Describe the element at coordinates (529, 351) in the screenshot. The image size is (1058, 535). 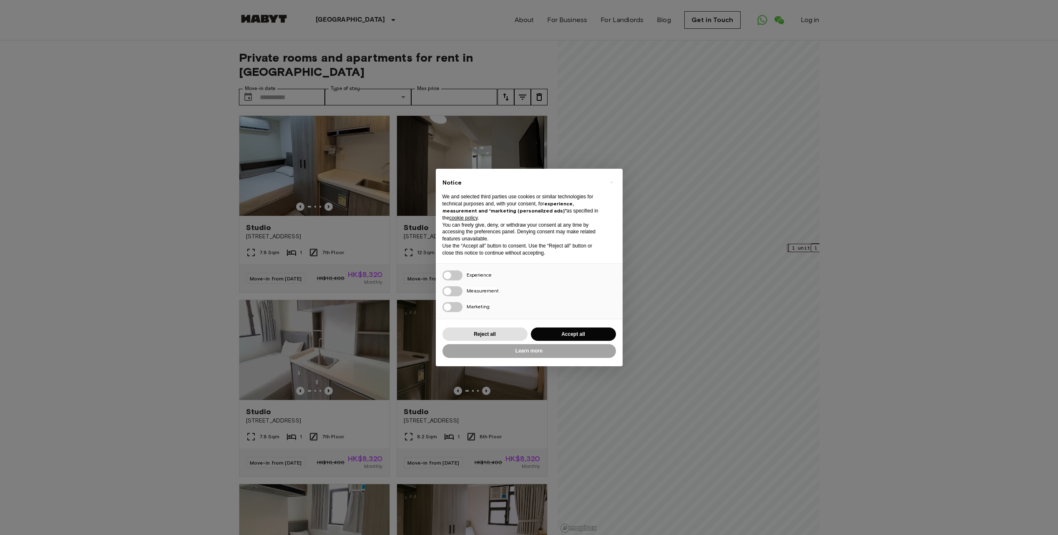
I see `button: Learn more` at that location.